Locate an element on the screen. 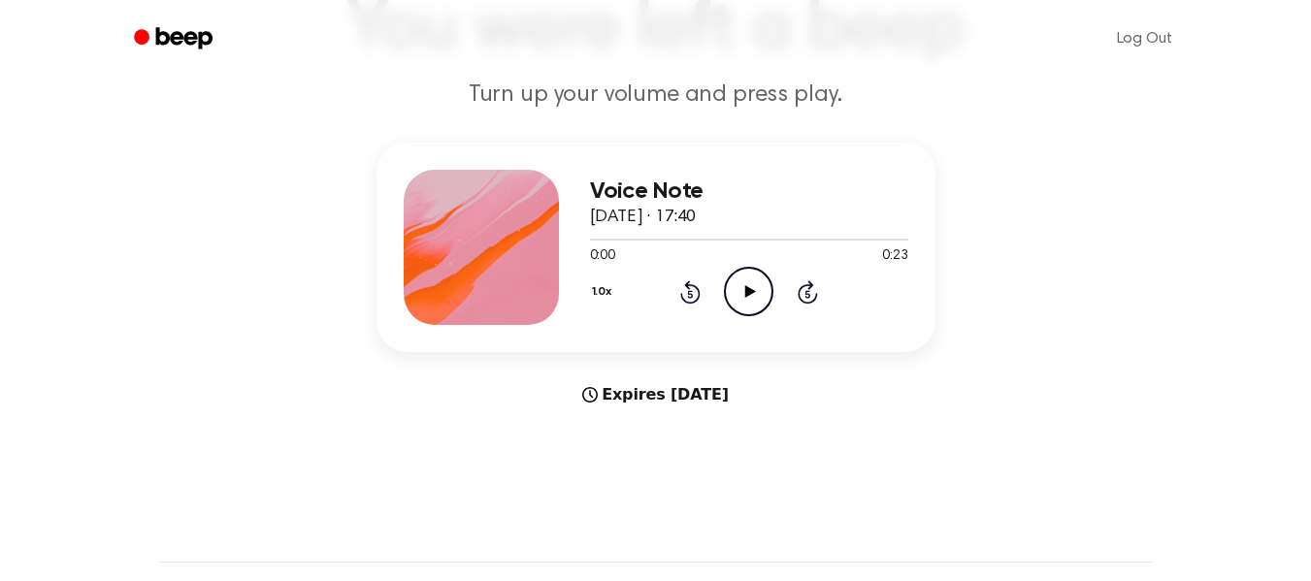 The width and height of the screenshot is (1311, 581). a: Beep is located at coordinates (175, 39).